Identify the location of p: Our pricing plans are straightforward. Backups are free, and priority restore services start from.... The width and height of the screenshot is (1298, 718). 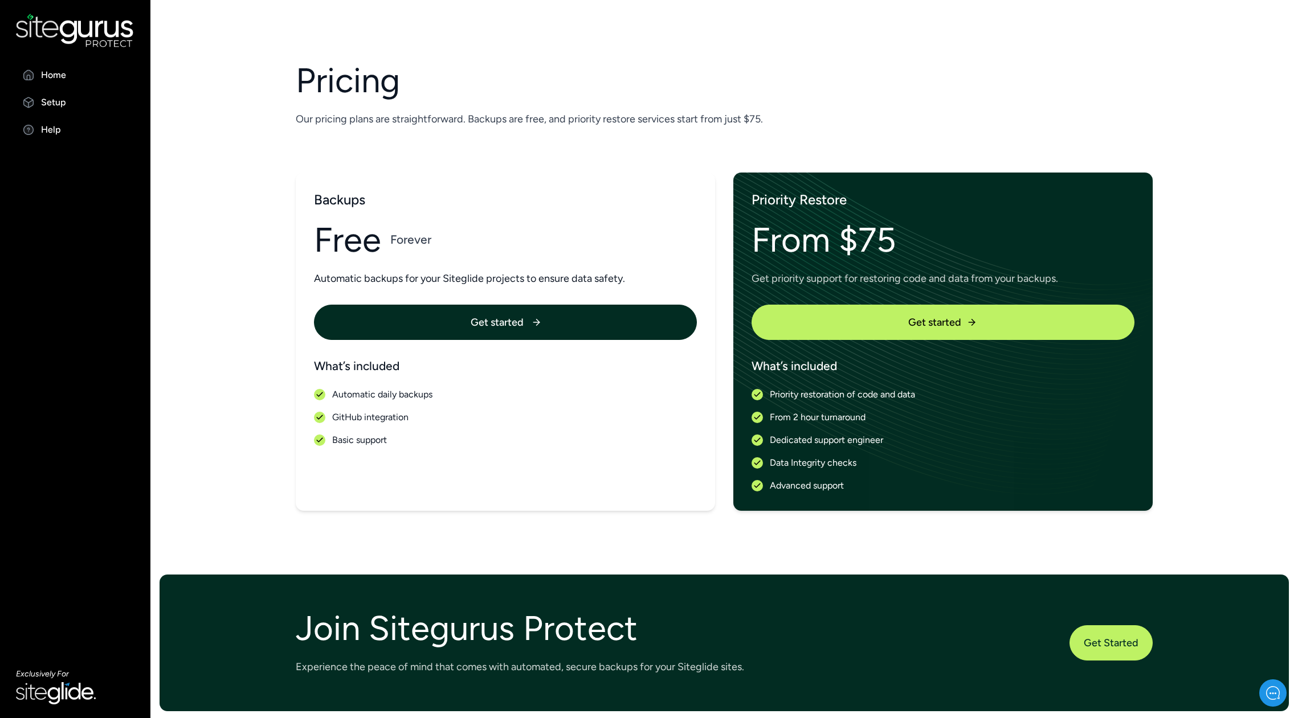
(549, 119).